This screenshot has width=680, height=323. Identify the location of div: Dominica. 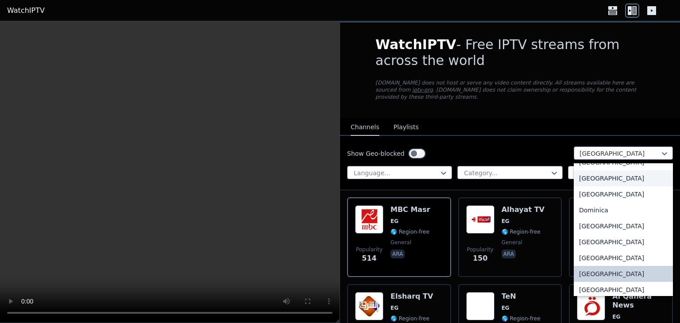
(624, 210).